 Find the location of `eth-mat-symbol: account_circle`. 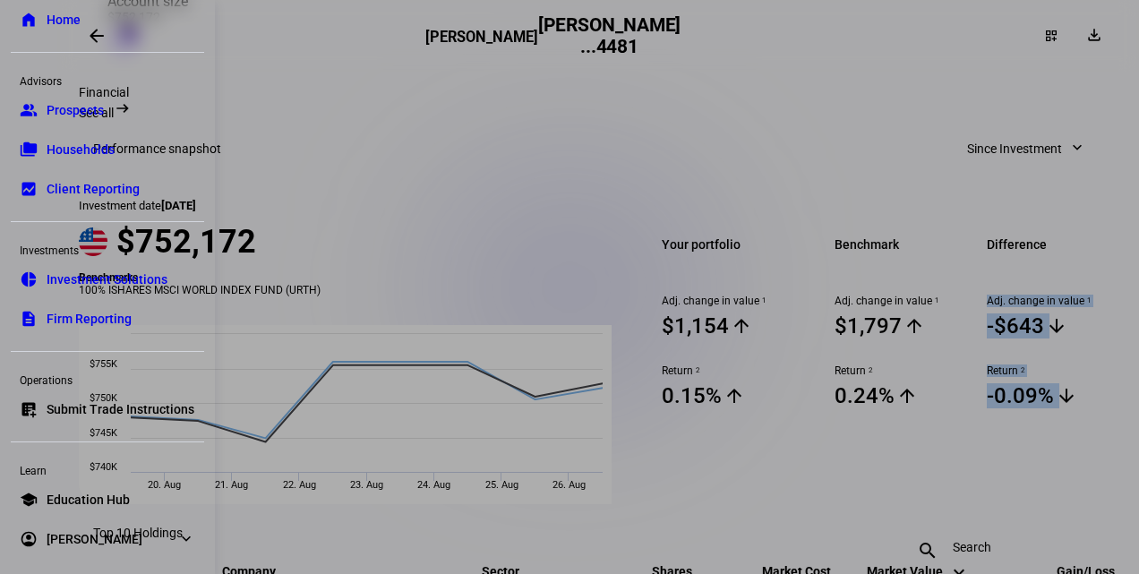

eth-mat-symbol: account_circle is located at coordinates (29, 539).